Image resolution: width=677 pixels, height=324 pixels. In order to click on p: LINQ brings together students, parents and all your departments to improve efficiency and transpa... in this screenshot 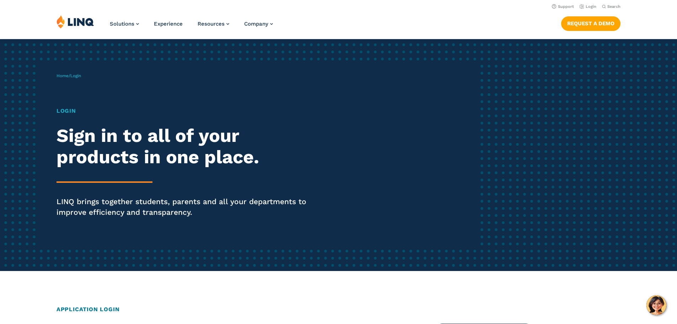, I will do `click(187, 207)`.